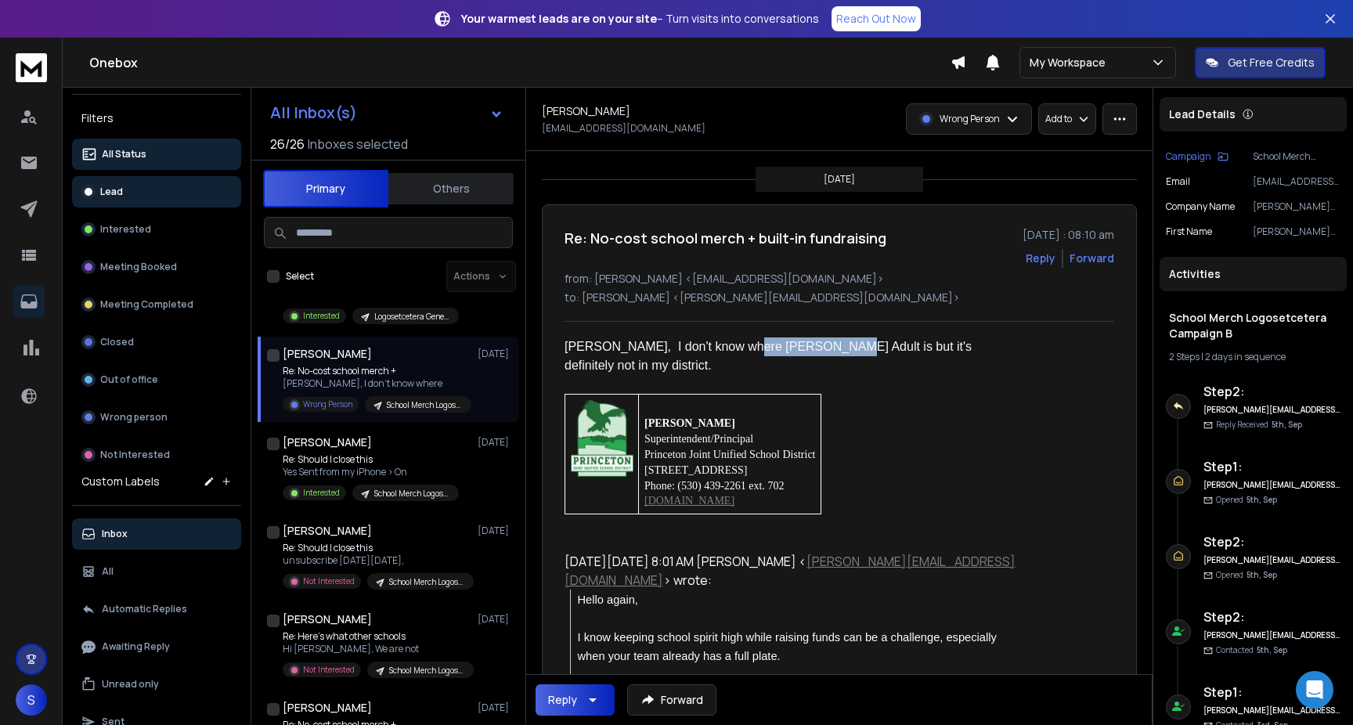 This screenshot has width=1353, height=725. Describe the element at coordinates (725, 238) in the screenshot. I see `h1: Re: No-cost school merch + built-in fundraising` at that location.